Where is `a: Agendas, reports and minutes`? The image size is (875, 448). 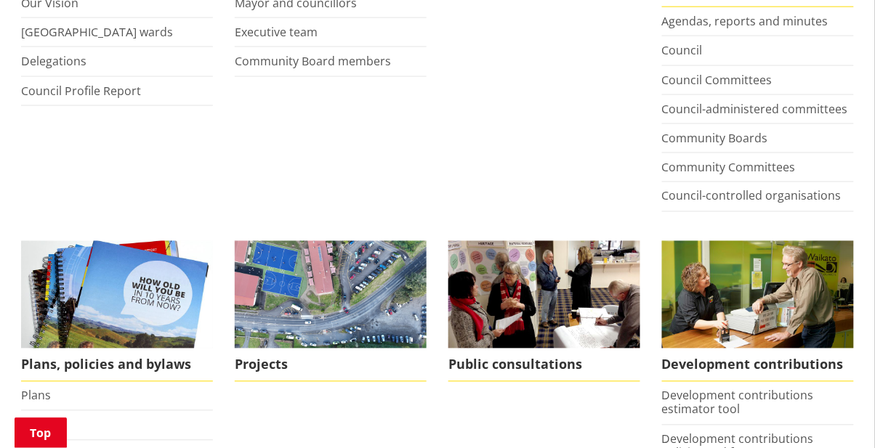 a: Agendas, reports and minutes is located at coordinates (745, 21).